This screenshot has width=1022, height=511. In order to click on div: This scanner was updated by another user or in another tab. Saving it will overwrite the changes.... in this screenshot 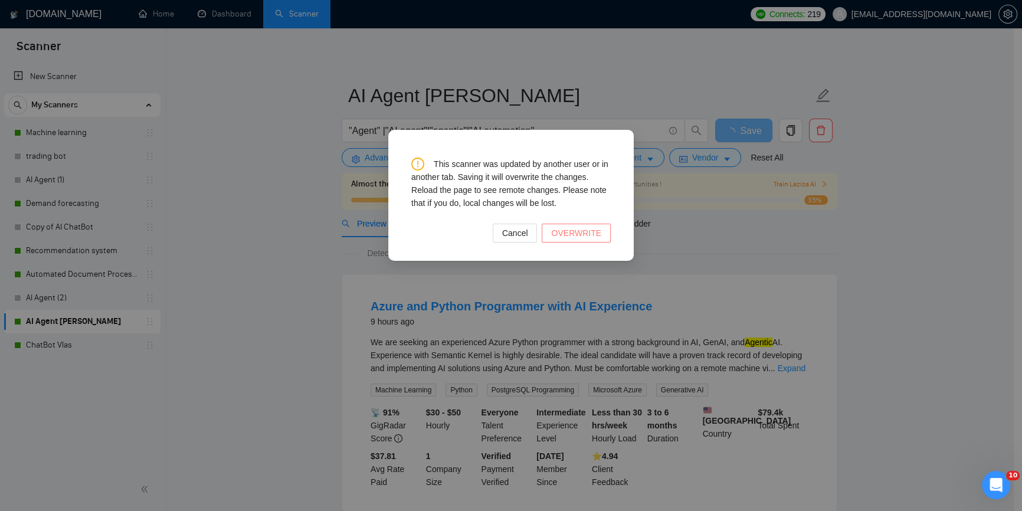, I will do `click(511, 183)`.